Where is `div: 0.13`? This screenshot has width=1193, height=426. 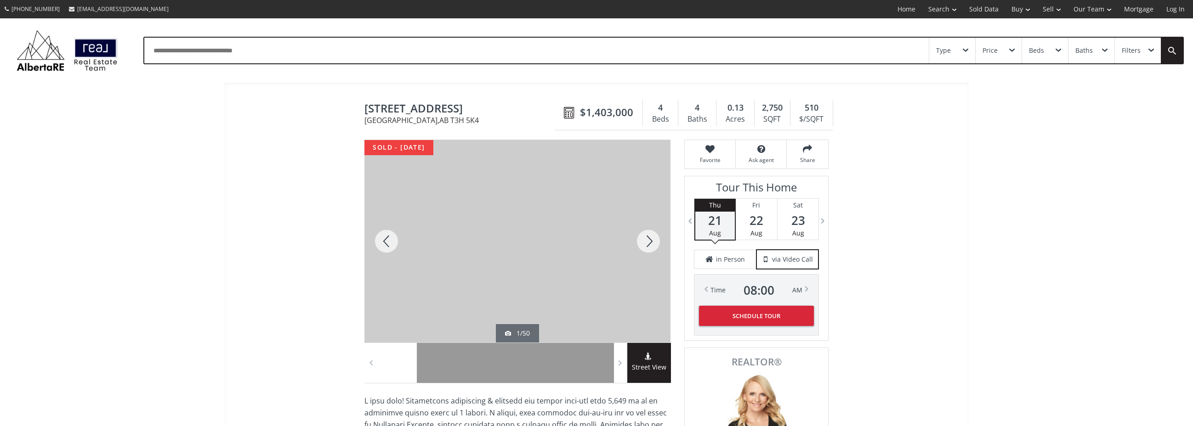
div: 0.13 is located at coordinates (735, 108).